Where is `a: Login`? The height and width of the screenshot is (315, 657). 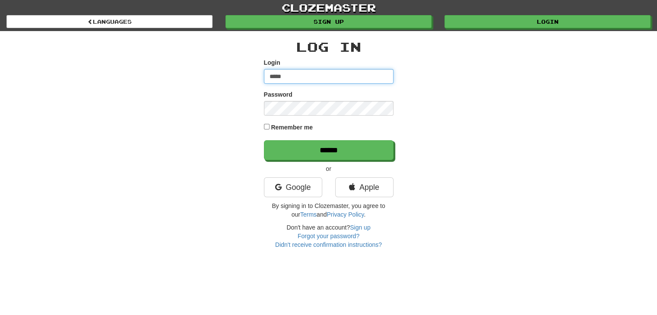 a: Login is located at coordinates (547, 22).